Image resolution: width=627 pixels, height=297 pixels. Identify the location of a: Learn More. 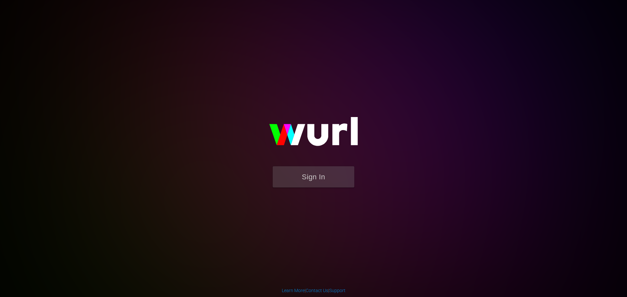
(293, 291).